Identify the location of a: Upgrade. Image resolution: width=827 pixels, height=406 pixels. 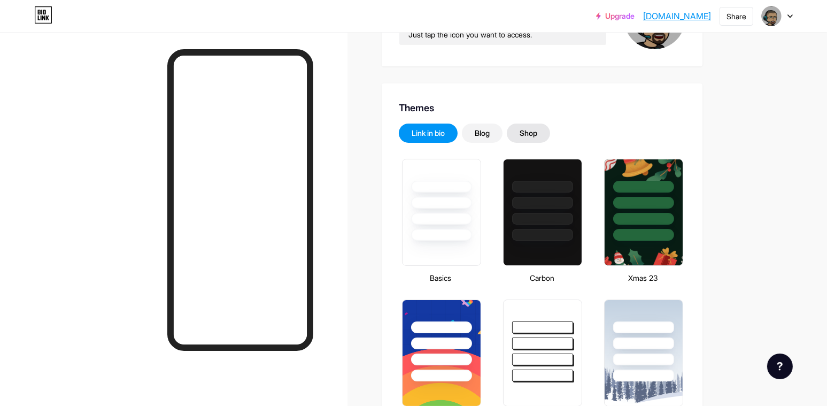
(616, 16).